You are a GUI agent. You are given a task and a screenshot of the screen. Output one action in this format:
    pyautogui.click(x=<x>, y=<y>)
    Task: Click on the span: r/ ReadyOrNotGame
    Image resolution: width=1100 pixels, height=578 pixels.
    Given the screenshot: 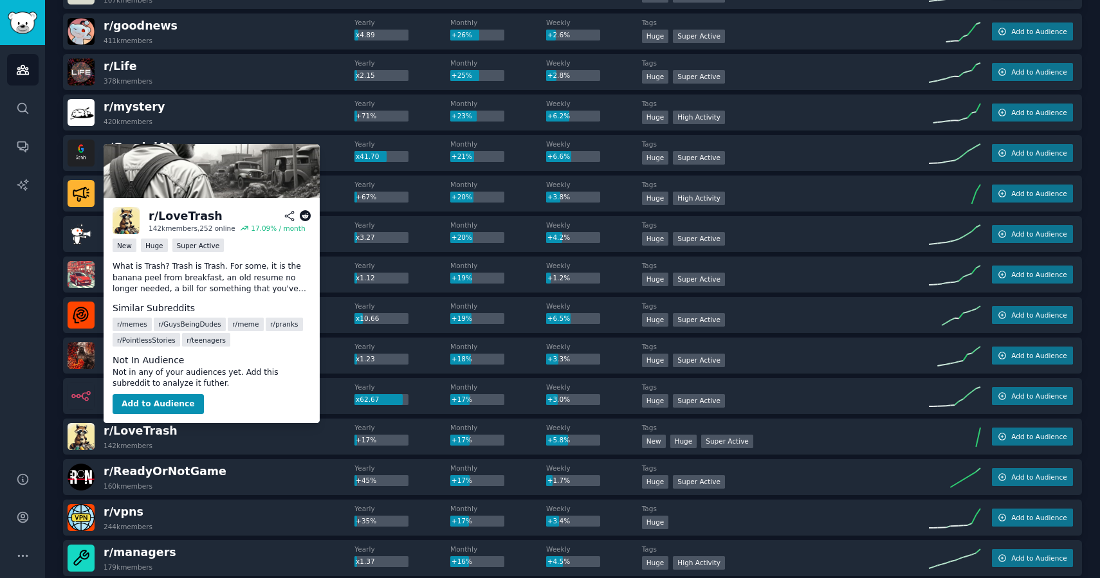 What is the action you would take?
    pyautogui.click(x=165, y=472)
    